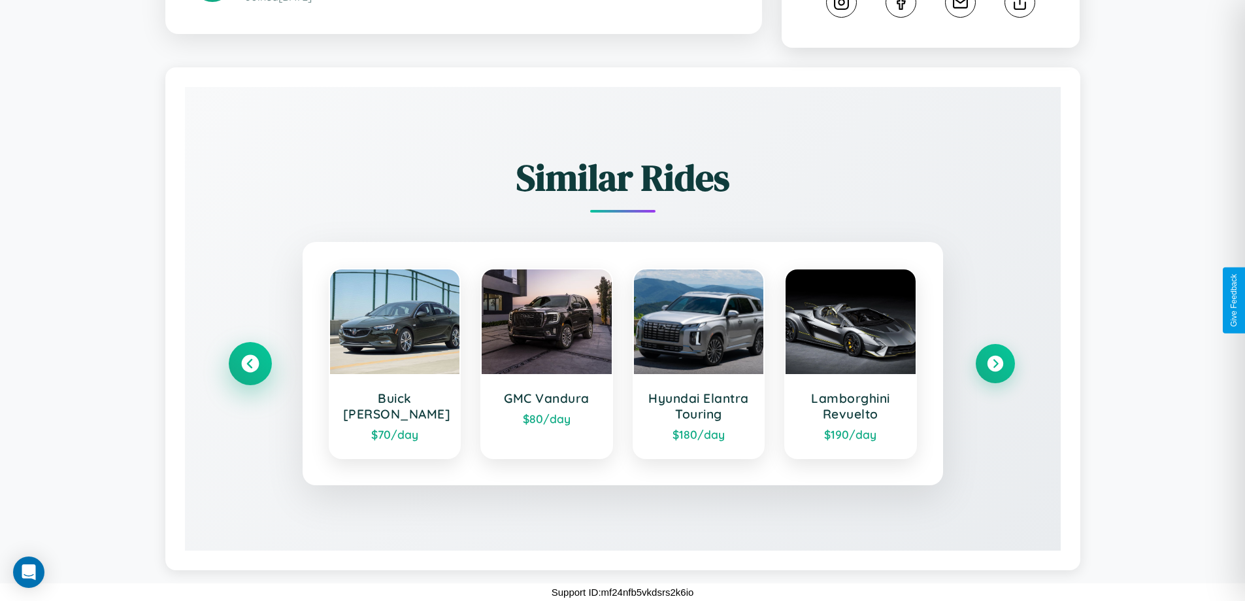  I want to click on h3: Hyundai Elantra Touring, so click(699, 406).